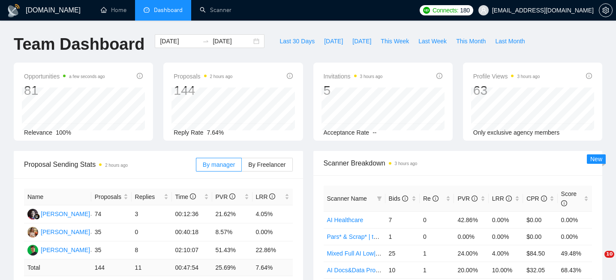 The width and height of the screenshot is (616, 280). Describe the element at coordinates (147, 10) in the screenshot. I see `span: dashboard` at that location.